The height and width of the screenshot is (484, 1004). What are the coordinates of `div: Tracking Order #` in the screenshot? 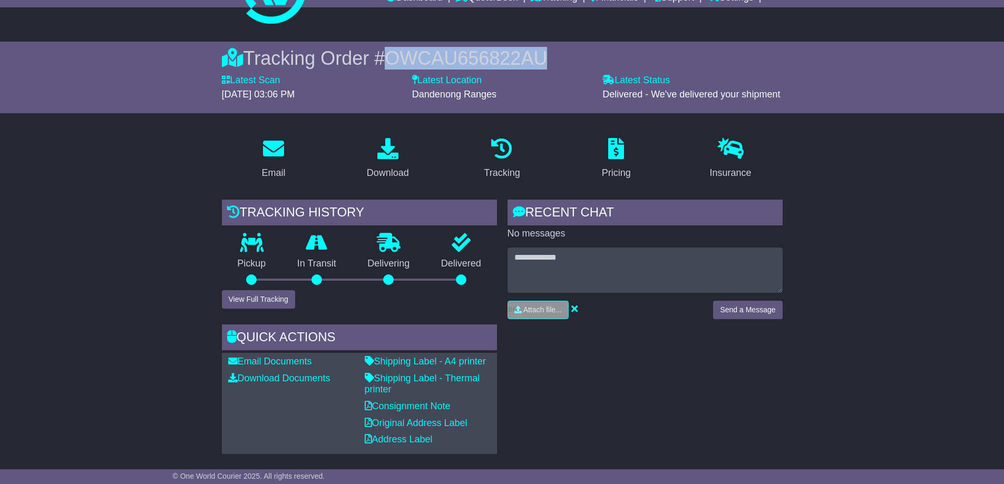 It's located at (502, 58).